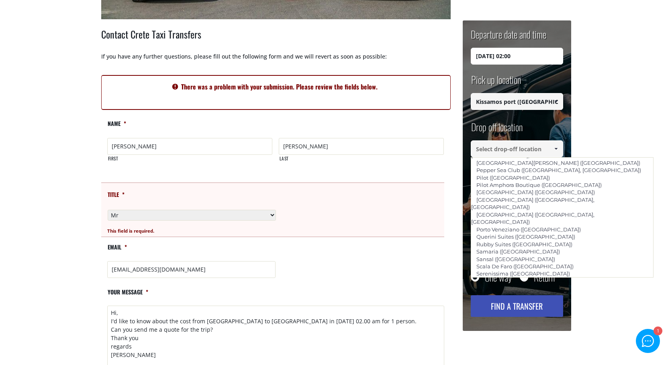  I want to click on label: Name, so click(116, 127).